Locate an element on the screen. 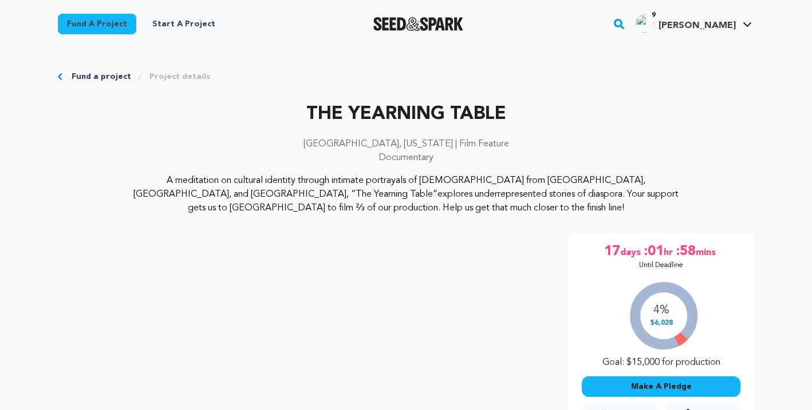  span: 17 is located at coordinates (612, 252).